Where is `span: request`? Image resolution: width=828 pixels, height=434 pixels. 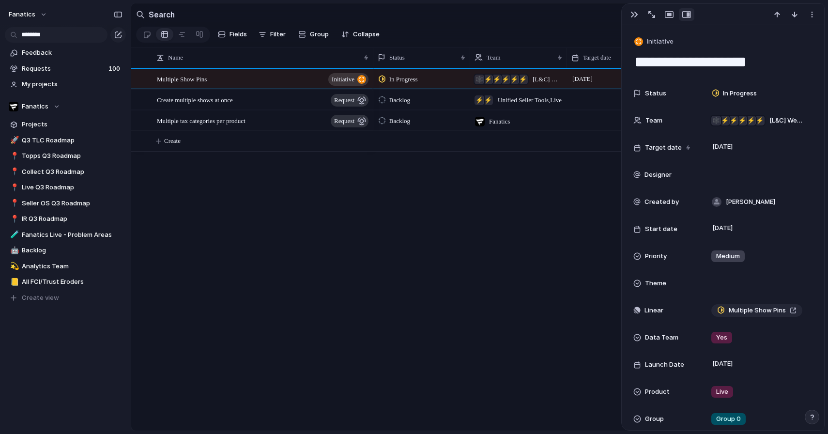 span: request is located at coordinates (344, 100).